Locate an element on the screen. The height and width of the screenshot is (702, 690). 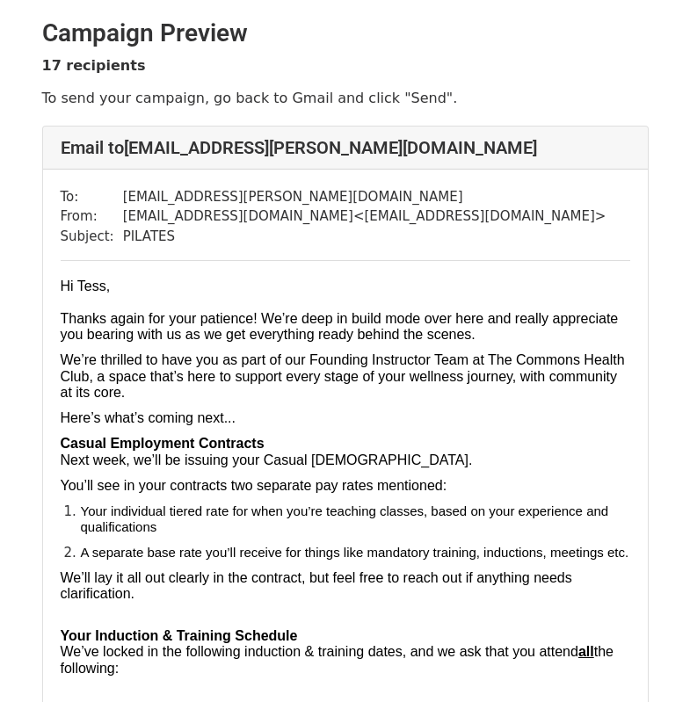
p: To send your campaign, go back to Gmail and click "Send". is located at coordinates (345, 98).